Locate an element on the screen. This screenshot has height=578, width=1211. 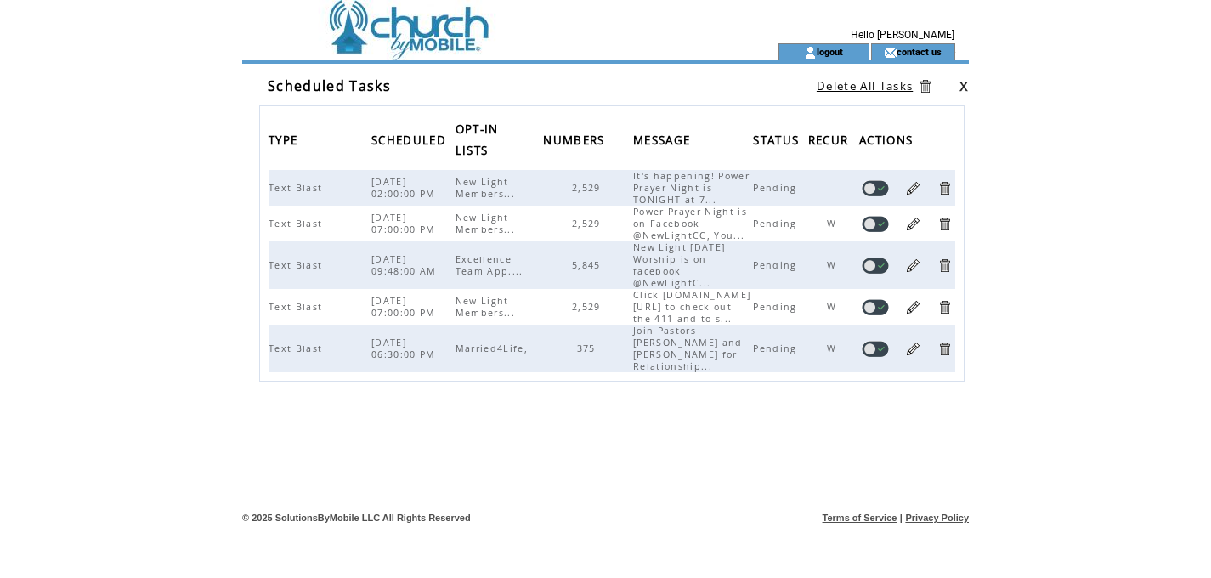
span: TYPE is located at coordinates (285, 142).